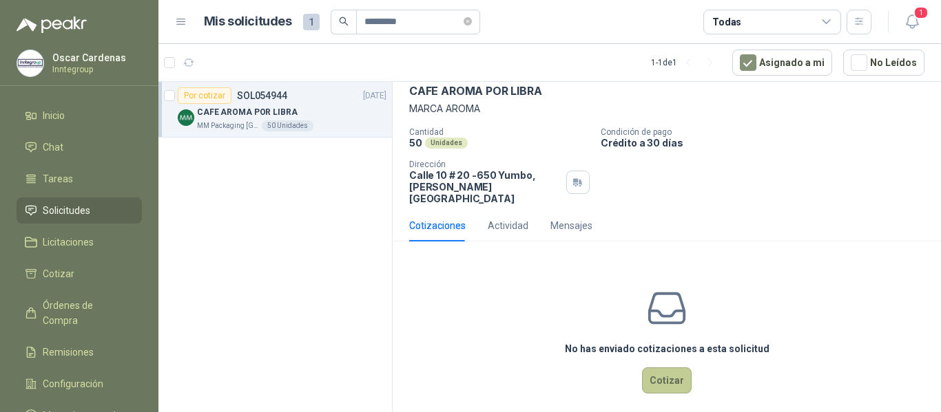 The height and width of the screenshot is (412, 941). I want to click on a: Solicitudes, so click(79, 211).